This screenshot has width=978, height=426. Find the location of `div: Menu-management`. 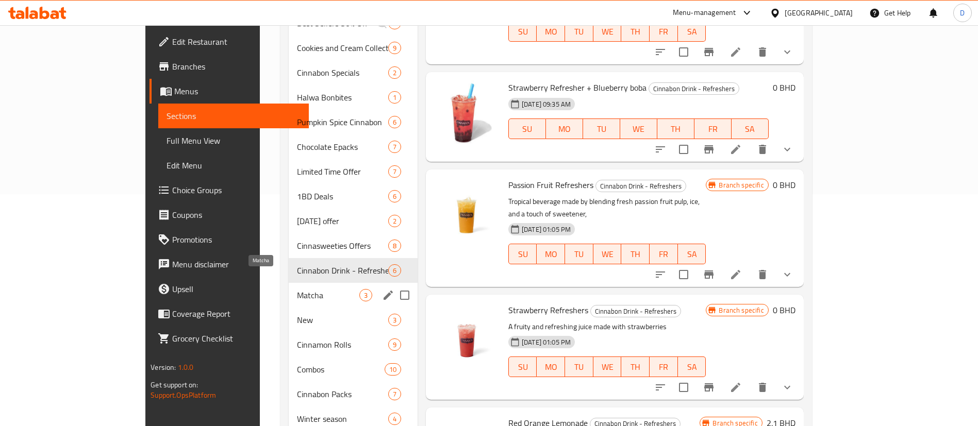

div: Menu-management is located at coordinates (704, 13).